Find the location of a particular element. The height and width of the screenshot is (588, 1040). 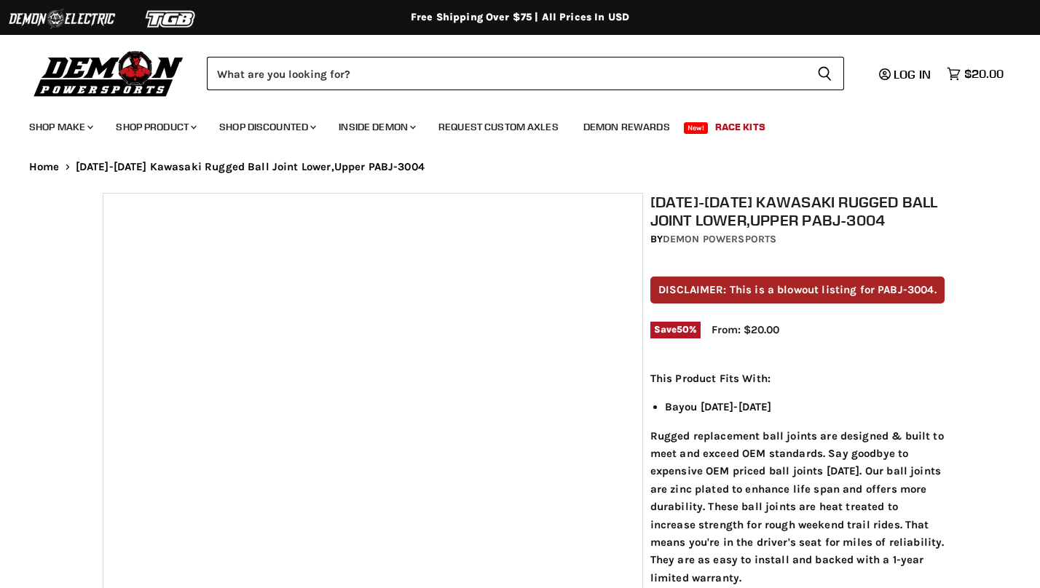

a: Demon Rewards is located at coordinates (626, 127).